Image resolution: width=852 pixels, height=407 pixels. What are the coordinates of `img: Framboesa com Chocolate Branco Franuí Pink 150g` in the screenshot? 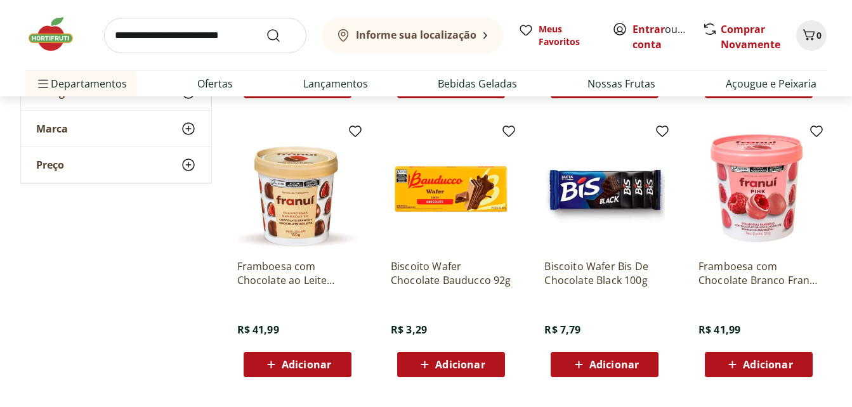 It's located at (758, 189).